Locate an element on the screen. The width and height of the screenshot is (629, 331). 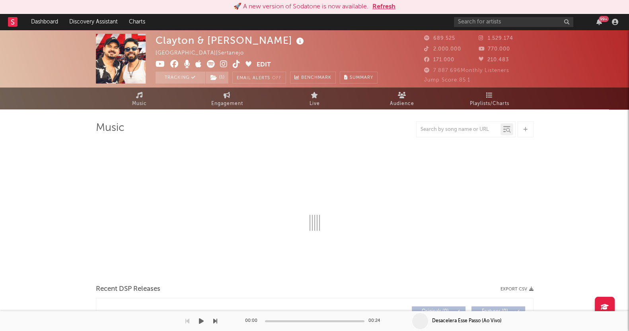
span: 689.525 is located at coordinates (440, 38).